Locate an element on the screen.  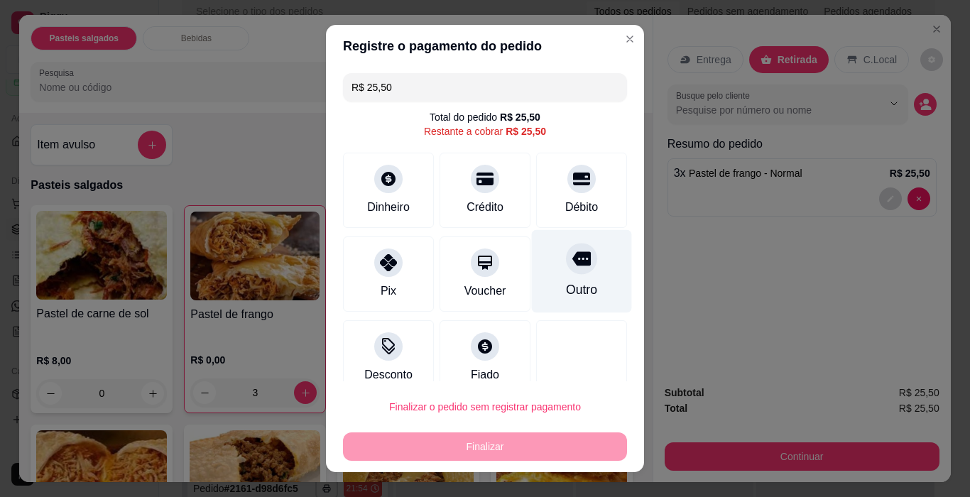
button: Close is located at coordinates (630, 39).